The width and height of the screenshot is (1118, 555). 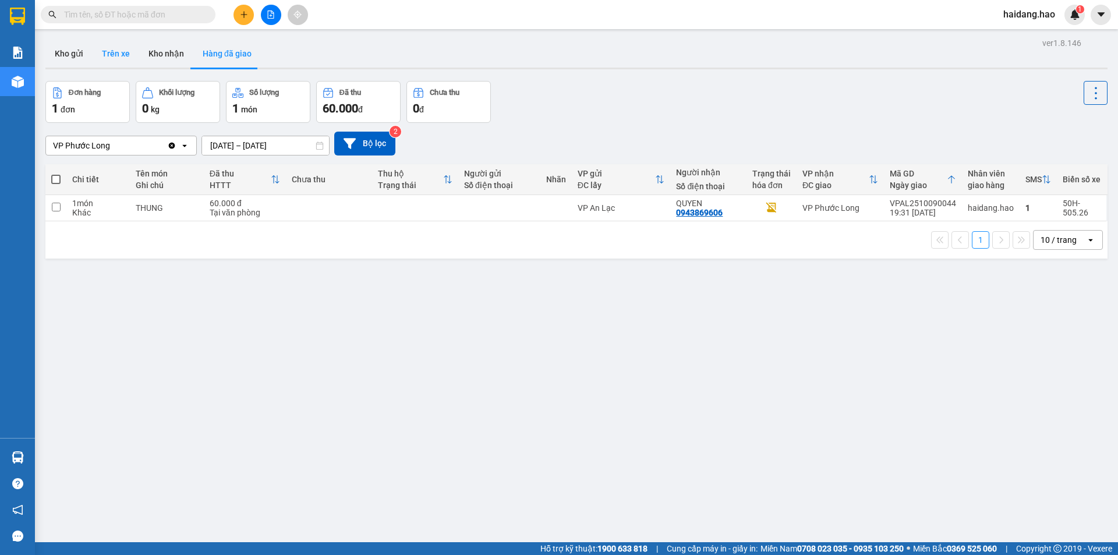 I want to click on div: Mã GD, so click(x=918, y=173).